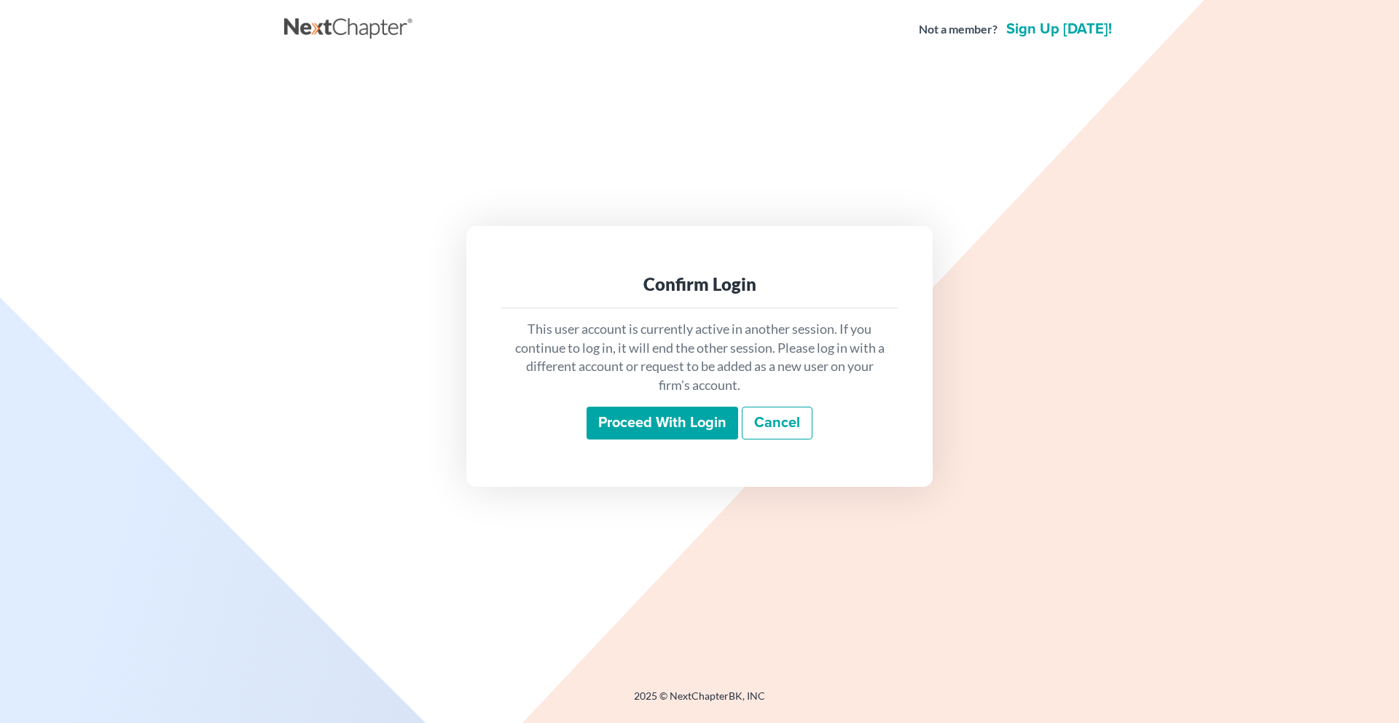  What do you see at coordinates (958, 29) in the screenshot?
I see `strong: Not a member?` at bounding box center [958, 29].